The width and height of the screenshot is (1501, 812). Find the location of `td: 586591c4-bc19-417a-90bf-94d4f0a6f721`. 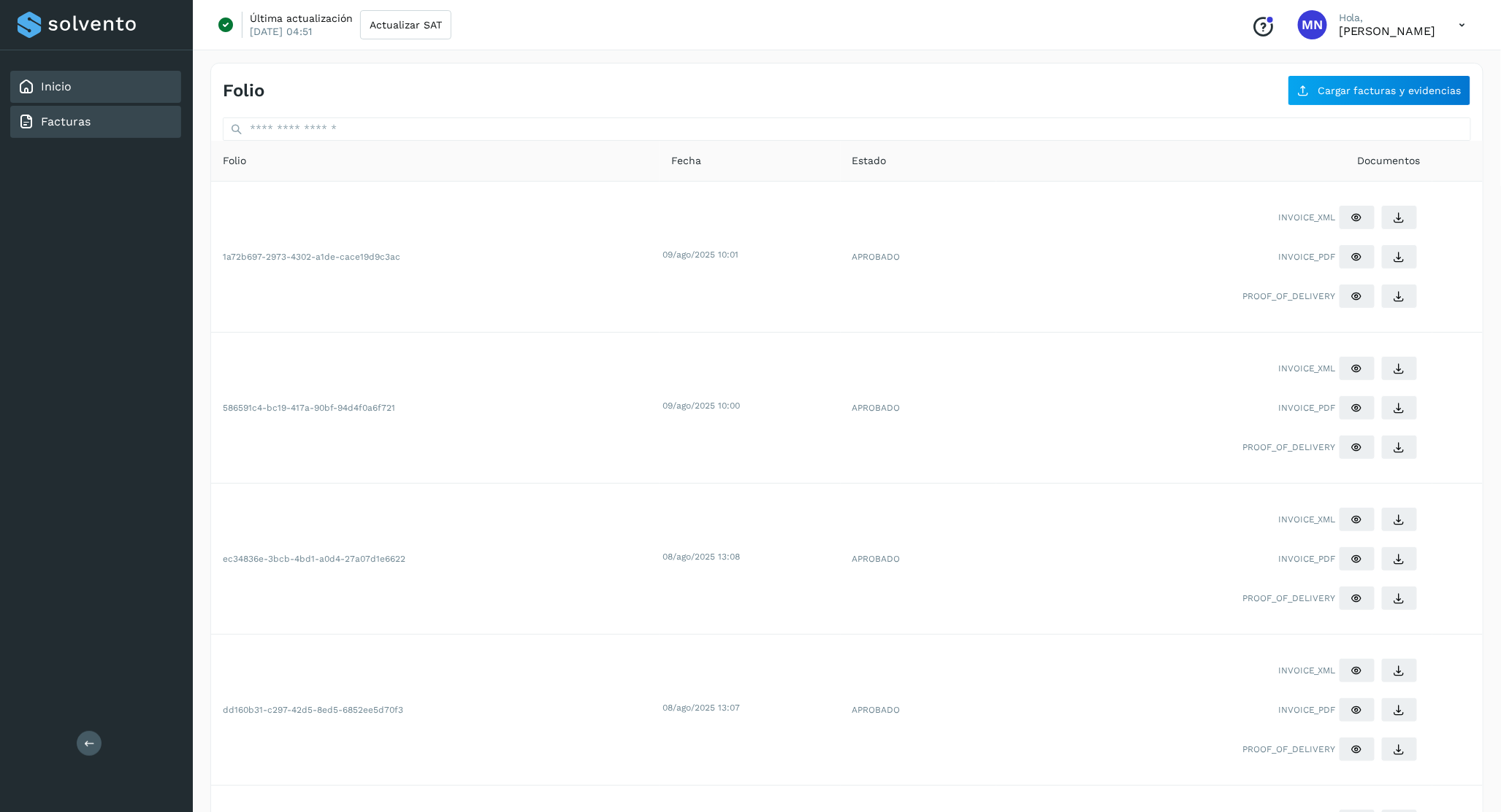

td: 586591c4-bc19-417a-90bf-94d4f0a6f721 is located at coordinates (435, 408).